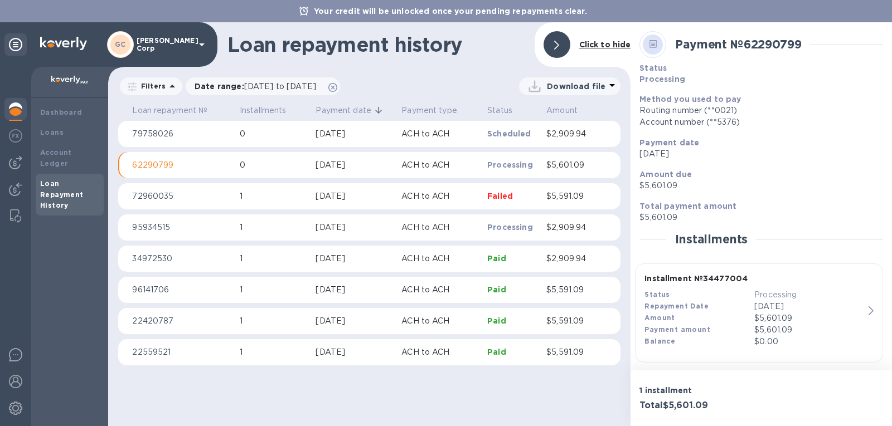 The width and height of the screenshot is (892, 426). I want to click on div: Account number (**5376), so click(761, 122).